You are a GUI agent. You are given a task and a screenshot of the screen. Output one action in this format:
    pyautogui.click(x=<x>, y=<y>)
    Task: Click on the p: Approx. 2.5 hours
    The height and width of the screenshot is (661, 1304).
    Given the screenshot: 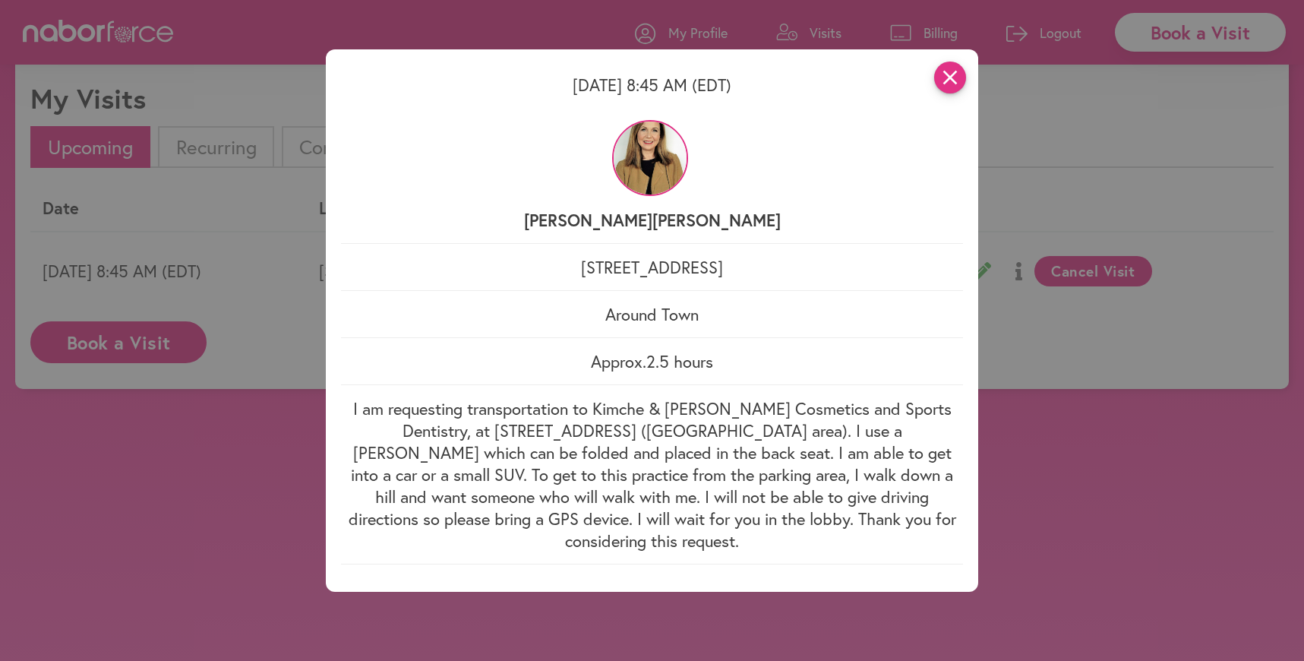 What is the action you would take?
    pyautogui.click(x=651, y=361)
    